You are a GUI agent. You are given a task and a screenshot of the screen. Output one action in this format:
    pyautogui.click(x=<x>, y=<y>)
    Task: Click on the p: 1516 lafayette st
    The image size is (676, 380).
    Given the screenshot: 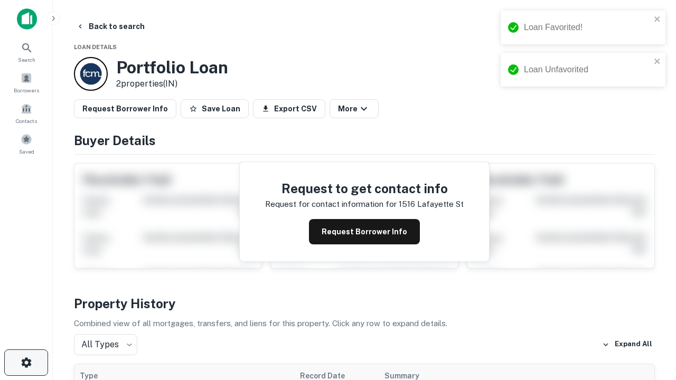 What is the action you would take?
    pyautogui.click(x=431, y=204)
    